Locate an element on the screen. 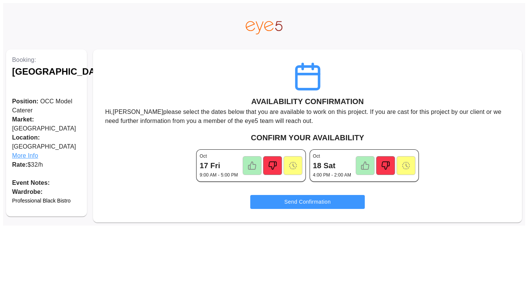 This screenshot has width=528, height=287. img: eye5 is located at coordinates (264, 28).